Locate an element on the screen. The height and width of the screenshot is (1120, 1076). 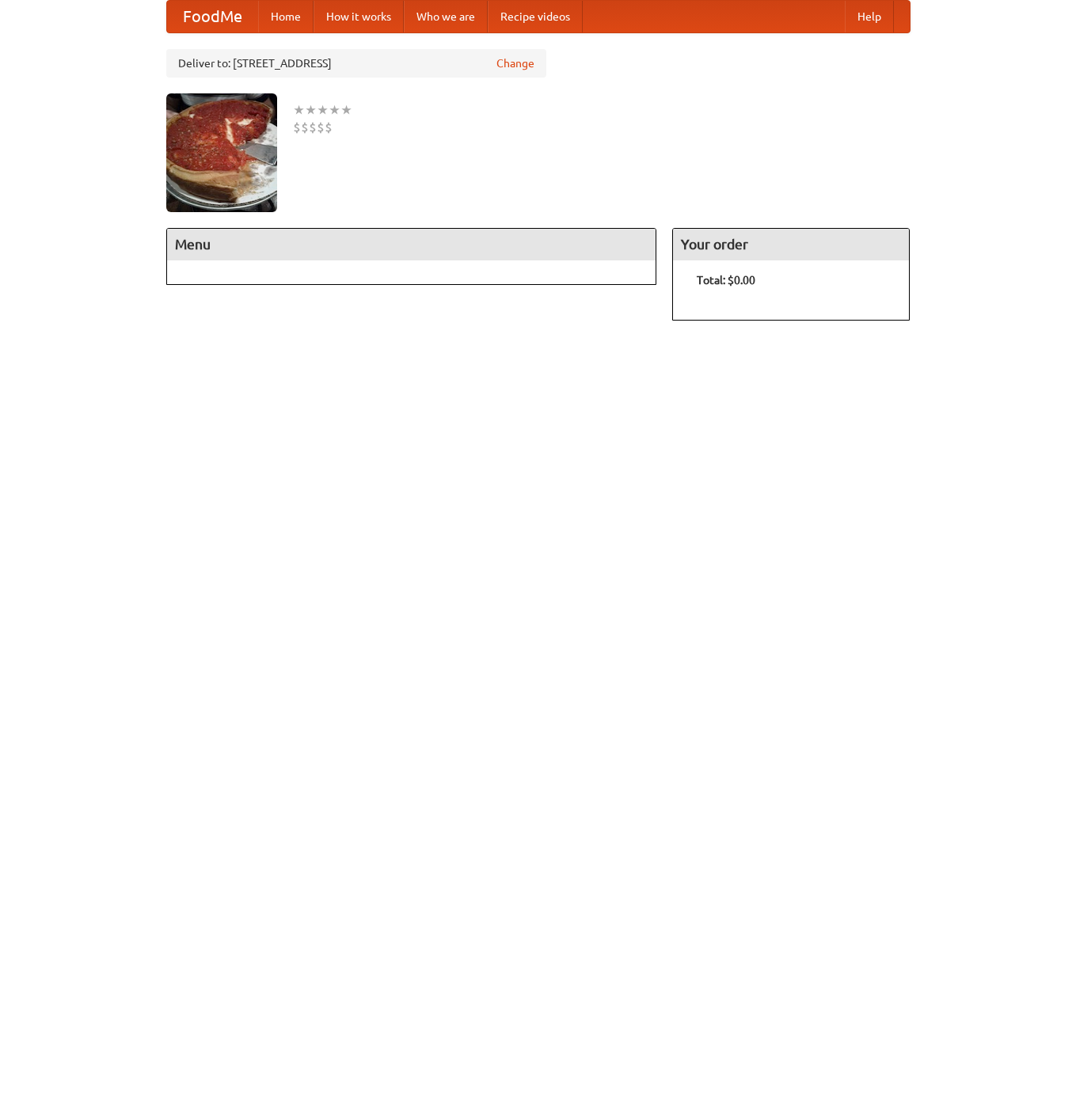
a: Help is located at coordinates (870, 17).